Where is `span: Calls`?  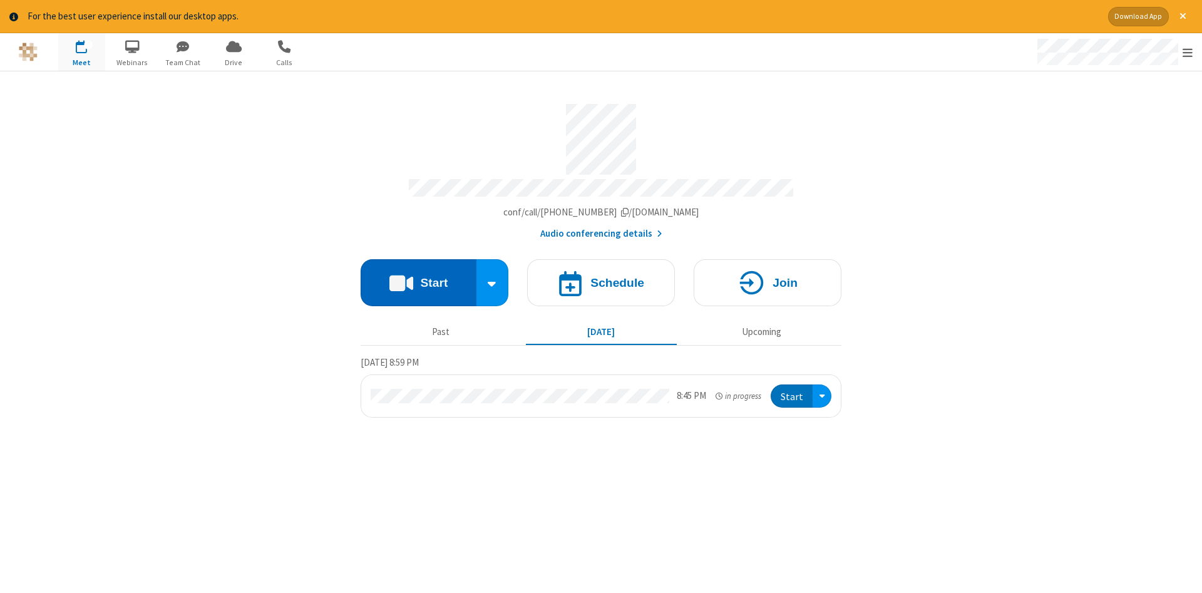
span: Calls is located at coordinates (284, 63).